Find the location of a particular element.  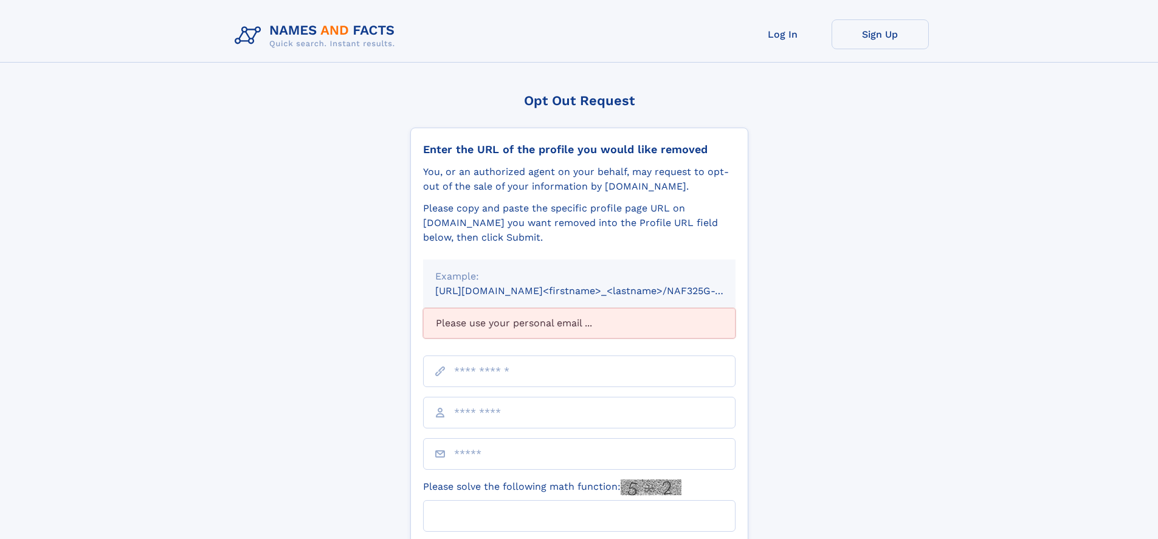

div: Example: is located at coordinates (579, 276).